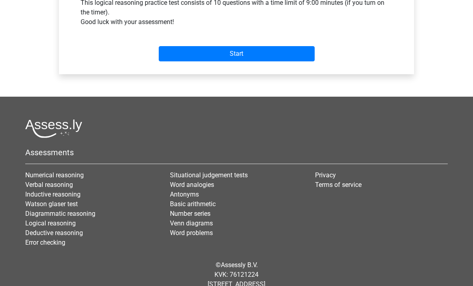  Describe the element at coordinates (192, 184) in the screenshot. I see `a: Word analogies` at that location.